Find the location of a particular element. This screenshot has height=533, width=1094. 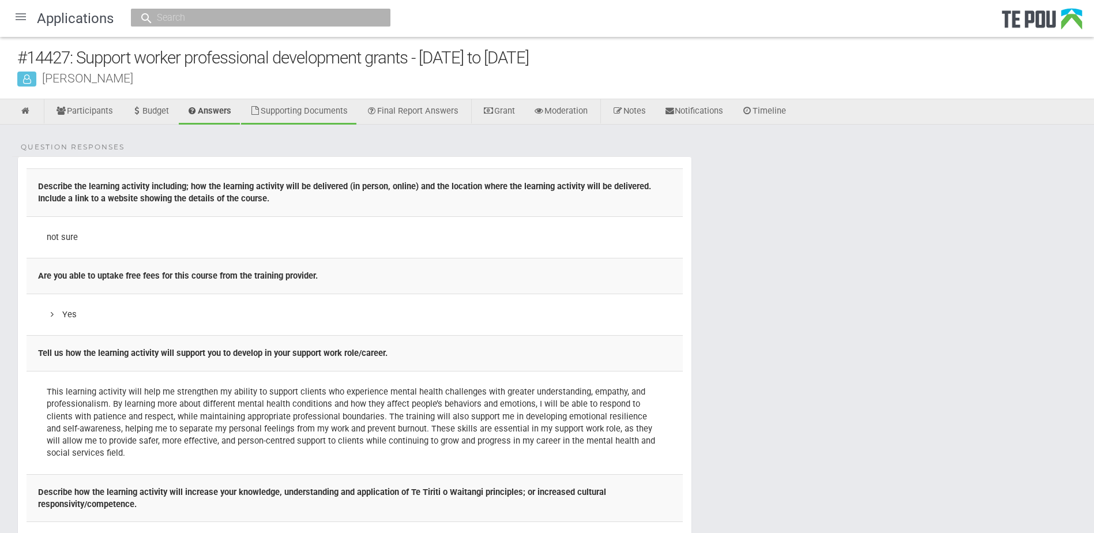

a: Moderation is located at coordinates (561, 112).